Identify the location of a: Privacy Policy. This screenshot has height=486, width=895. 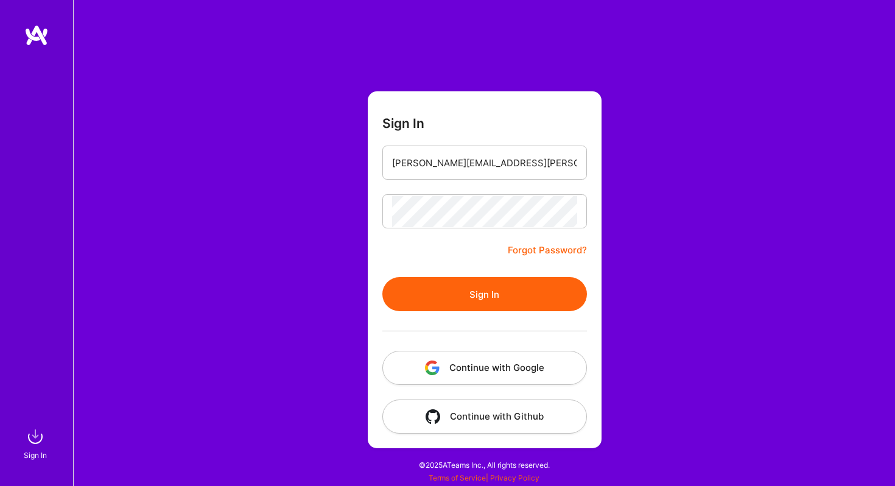
(514, 477).